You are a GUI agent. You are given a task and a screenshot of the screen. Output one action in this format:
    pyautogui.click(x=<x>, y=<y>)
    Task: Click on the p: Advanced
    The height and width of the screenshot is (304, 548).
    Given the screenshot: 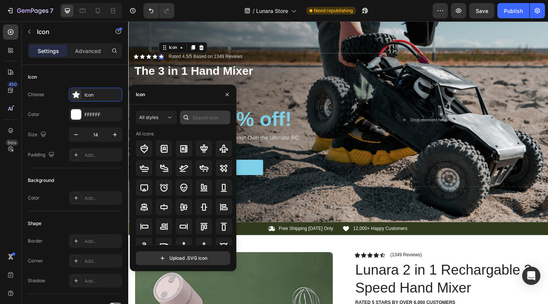 What is the action you would take?
    pyautogui.click(x=88, y=51)
    